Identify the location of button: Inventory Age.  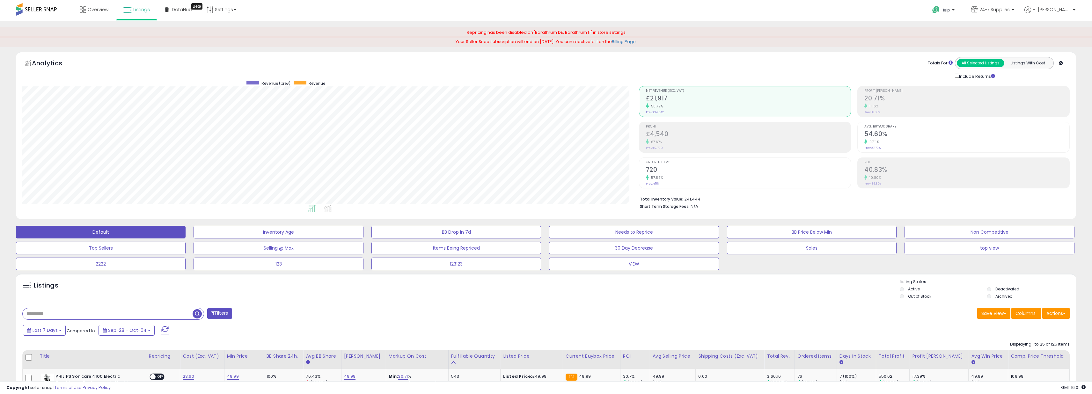
(278, 232).